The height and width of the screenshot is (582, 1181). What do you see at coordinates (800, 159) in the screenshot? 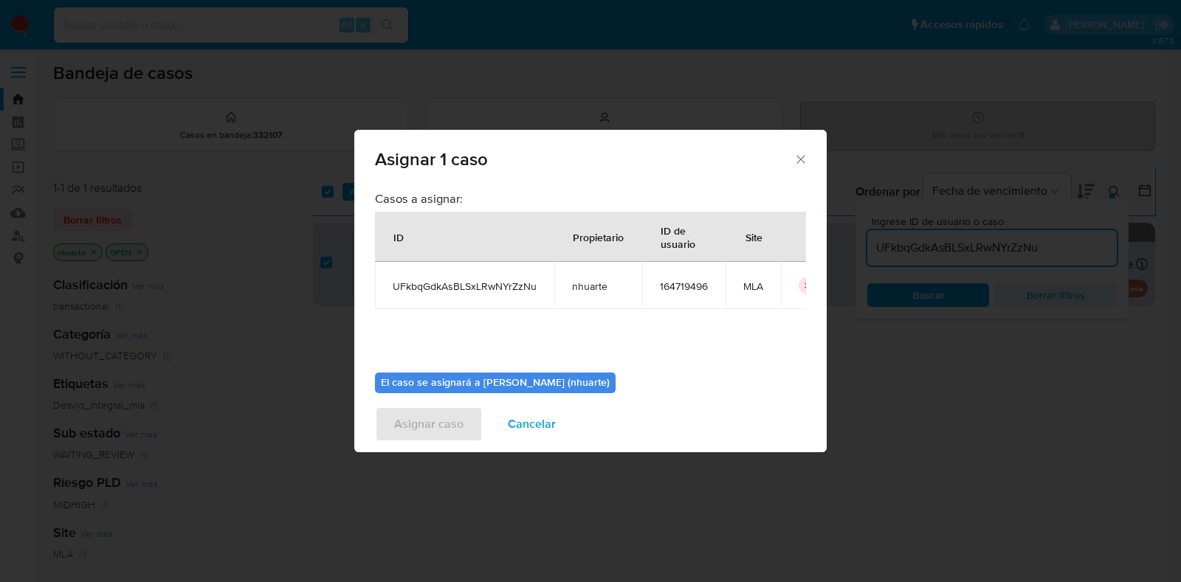
I see `button: Cerrar ventana` at bounding box center [800, 159].